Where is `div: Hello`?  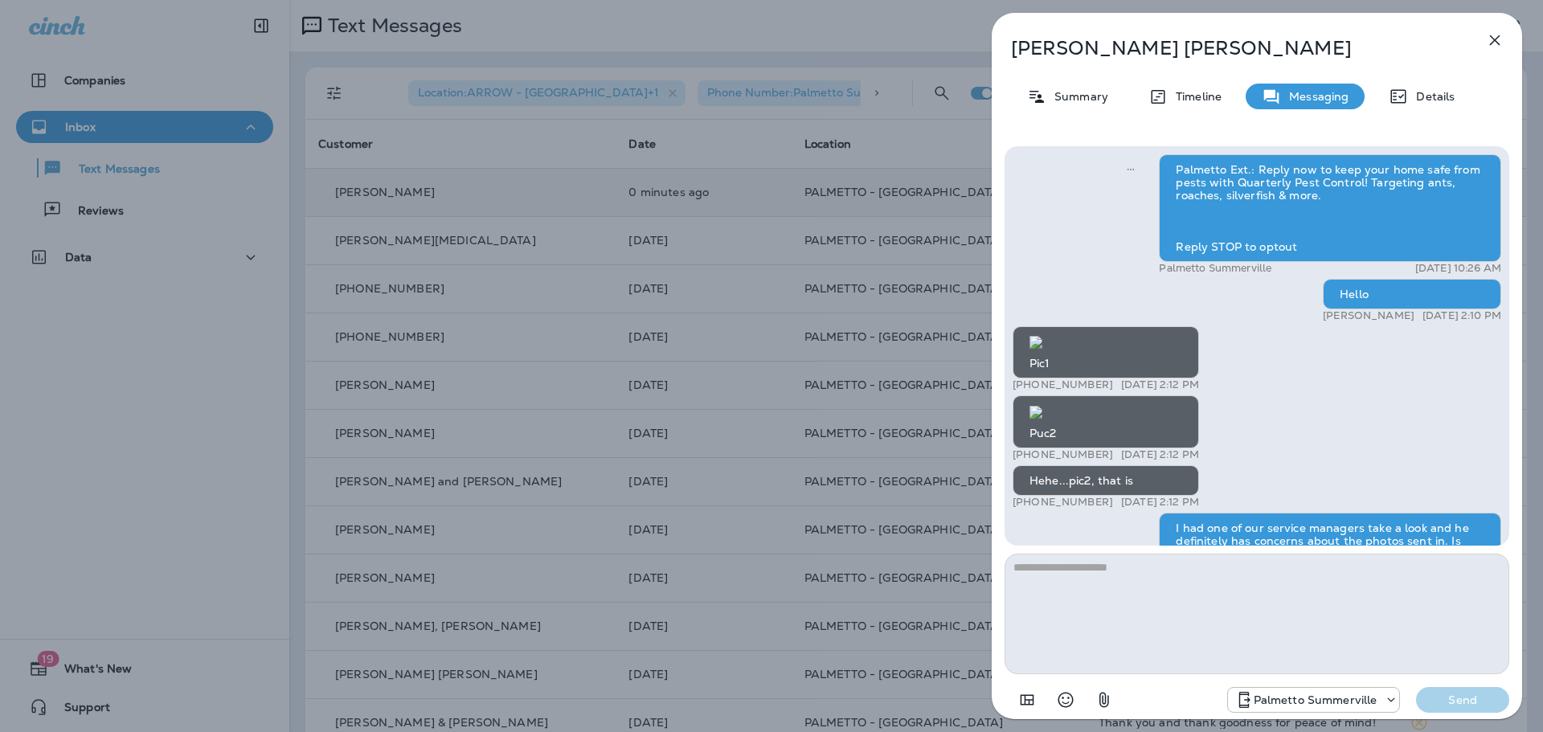
div: Hello is located at coordinates (1412, 294).